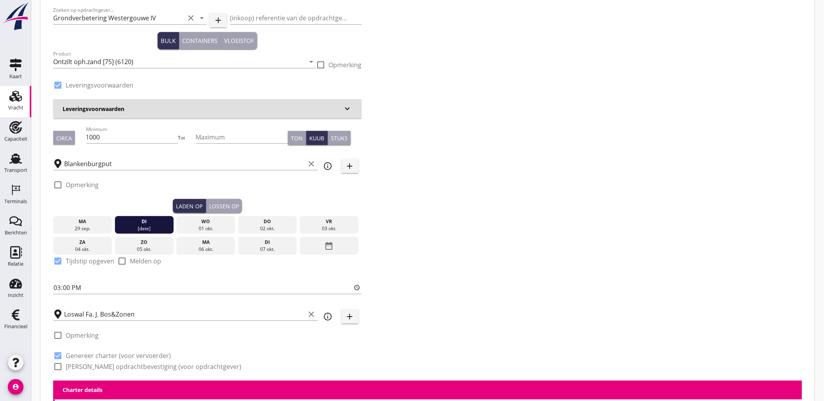 This screenshot has width=824, height=401. I want to click on input: Laadplaats, so click(185, 164).